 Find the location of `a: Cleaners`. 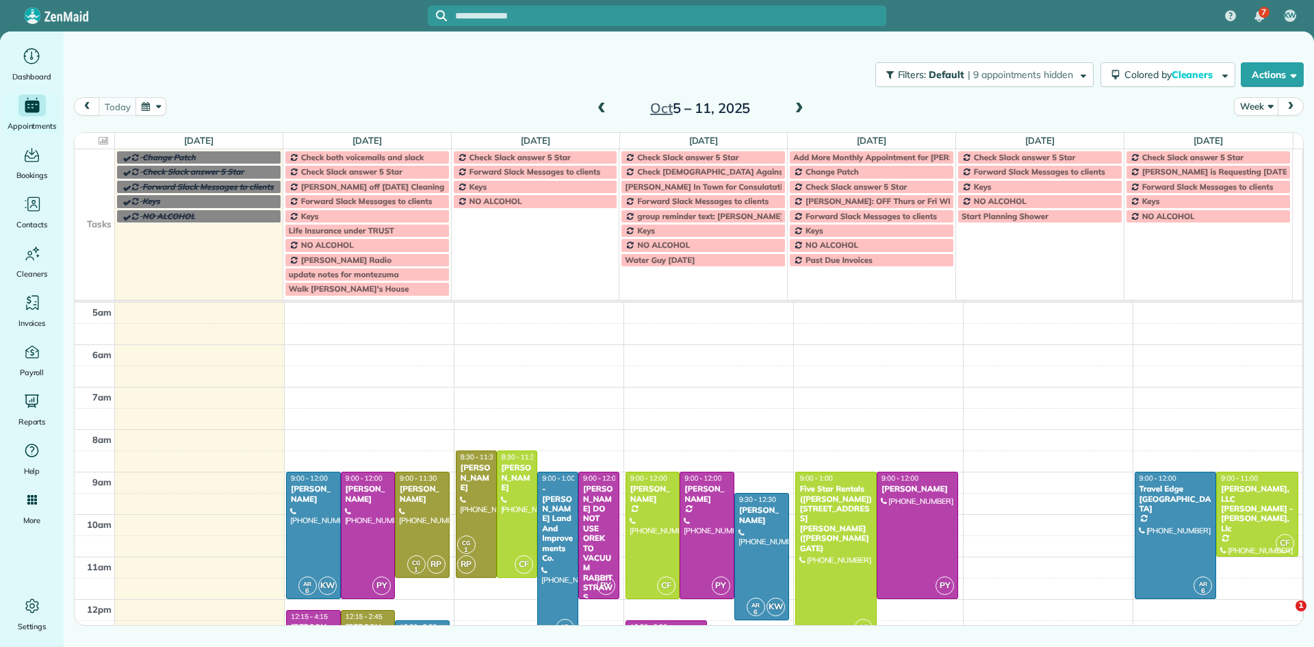

a: Cleaners is located at coordinates (31, 261).